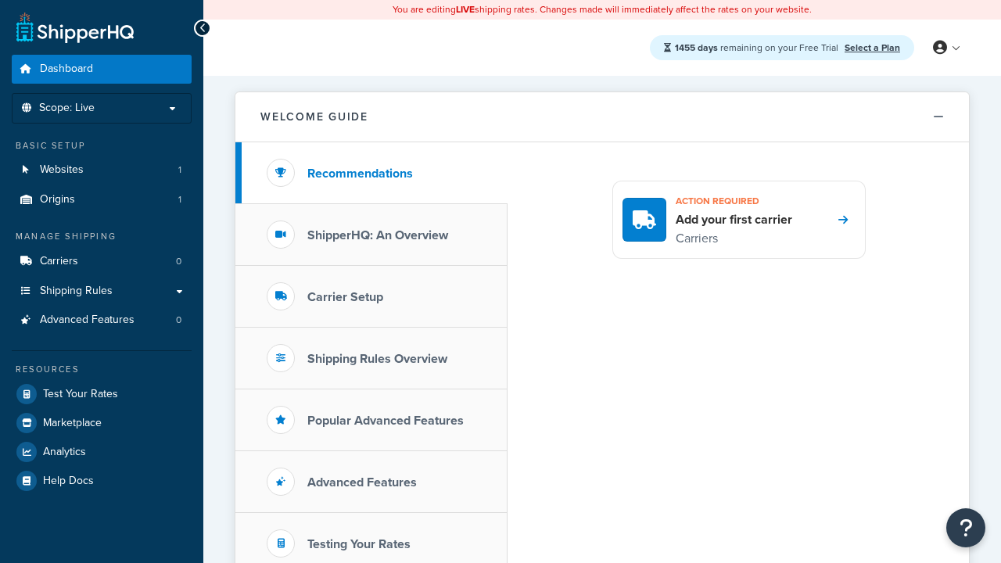  What do you see at coordinates (59, 261) in the screenshot?
I see `span: Carriers` at bounding box center [59, 261].